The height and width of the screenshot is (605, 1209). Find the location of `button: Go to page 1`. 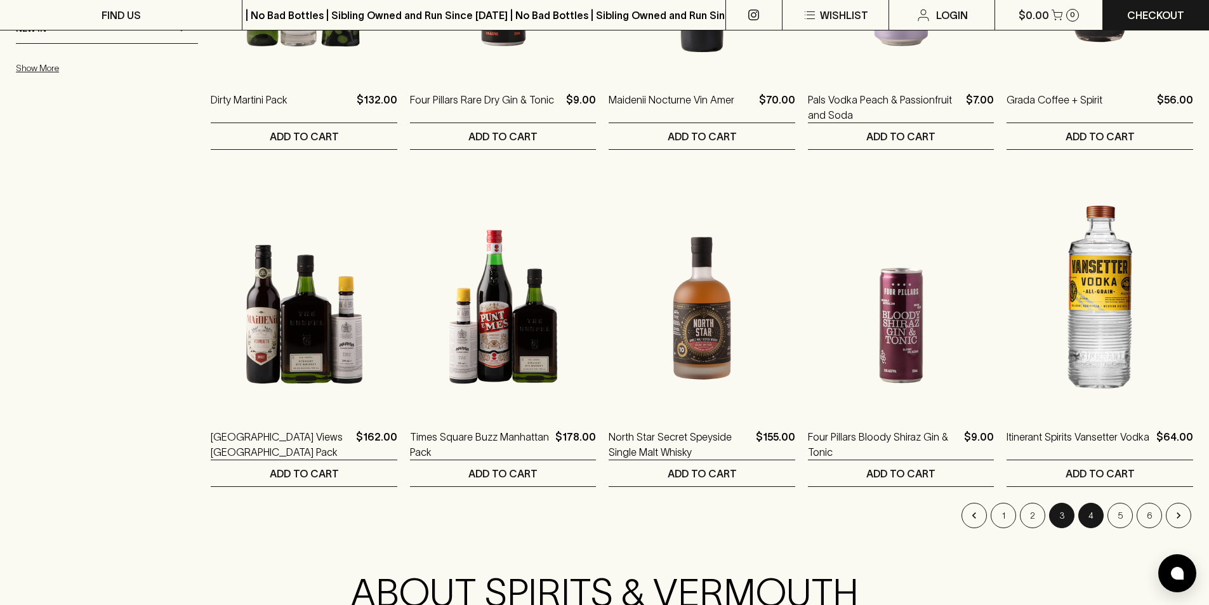

button: Go to page 1 is located at coordinates (1003, 515).